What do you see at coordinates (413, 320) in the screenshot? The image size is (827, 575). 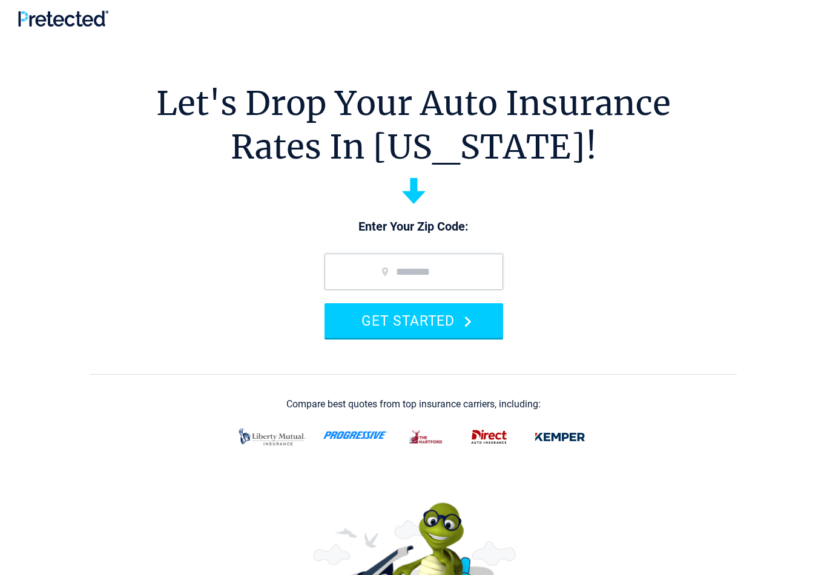 I see `button: GET STARTED` at bounding box center [413, 320].